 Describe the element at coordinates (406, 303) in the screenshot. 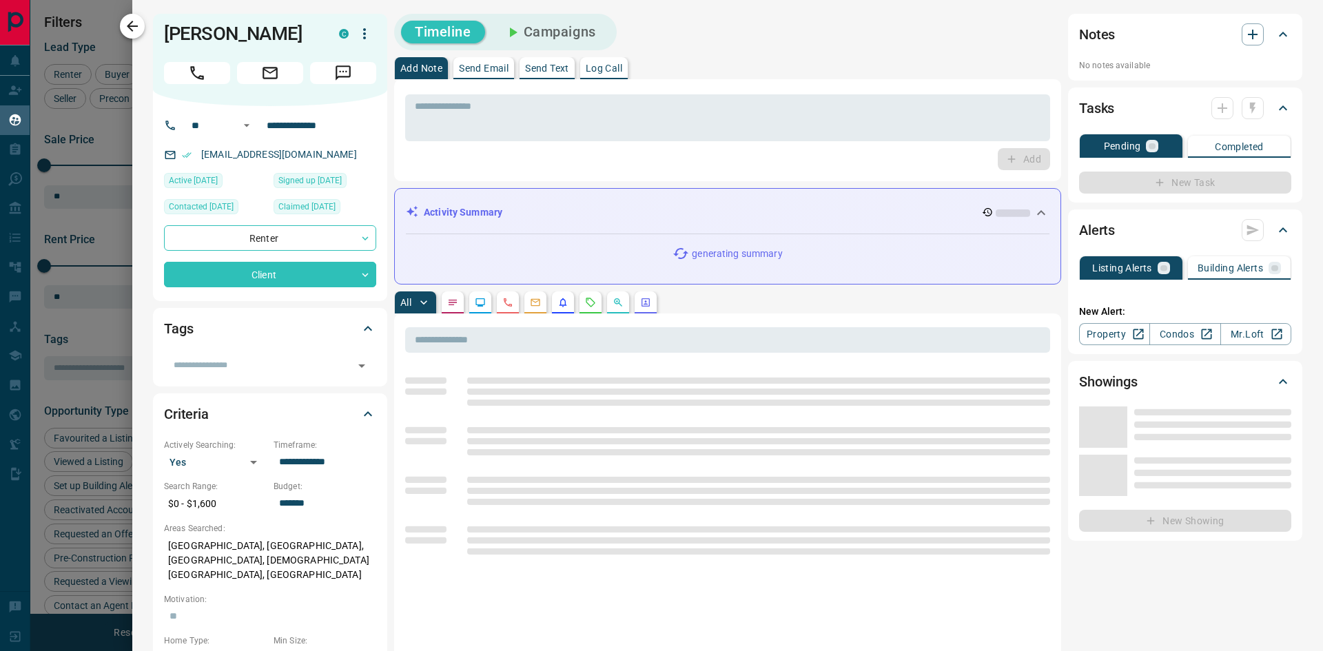

I see `p: All` at that location.